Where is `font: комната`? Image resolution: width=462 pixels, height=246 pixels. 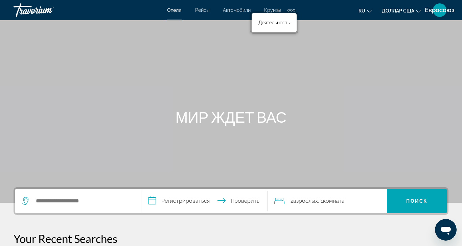 font: комната is located at coordinates (334, 201).